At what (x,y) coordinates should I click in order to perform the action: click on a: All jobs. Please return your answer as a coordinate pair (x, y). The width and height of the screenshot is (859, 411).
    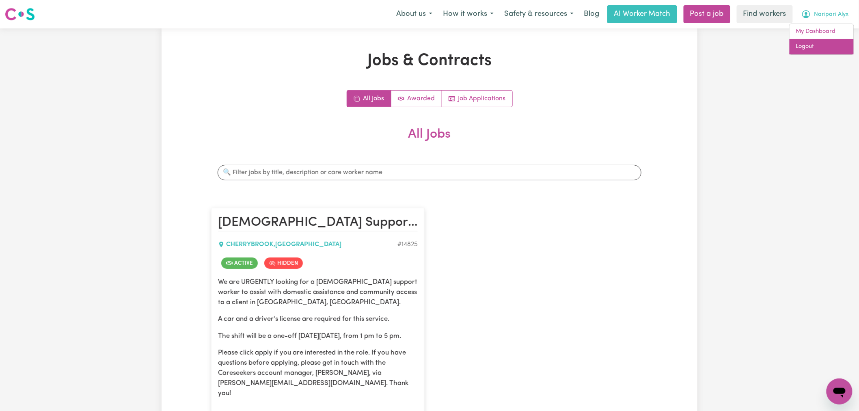
    Looking at the image, I should click on (369, 99).